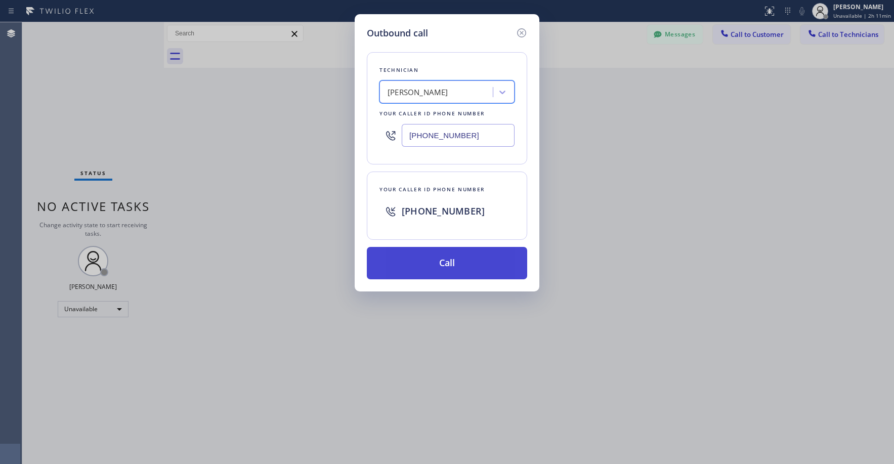  I want to click on div: Technician, so click(447, 70).